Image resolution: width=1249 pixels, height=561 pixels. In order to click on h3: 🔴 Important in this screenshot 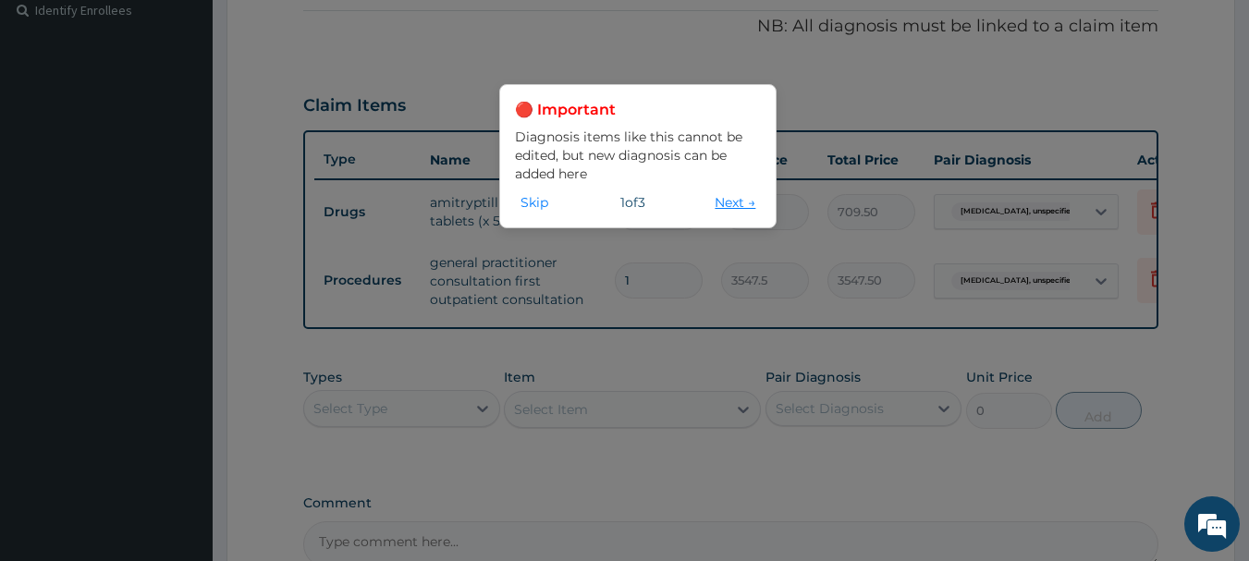, I will do `click(638, 110)`.